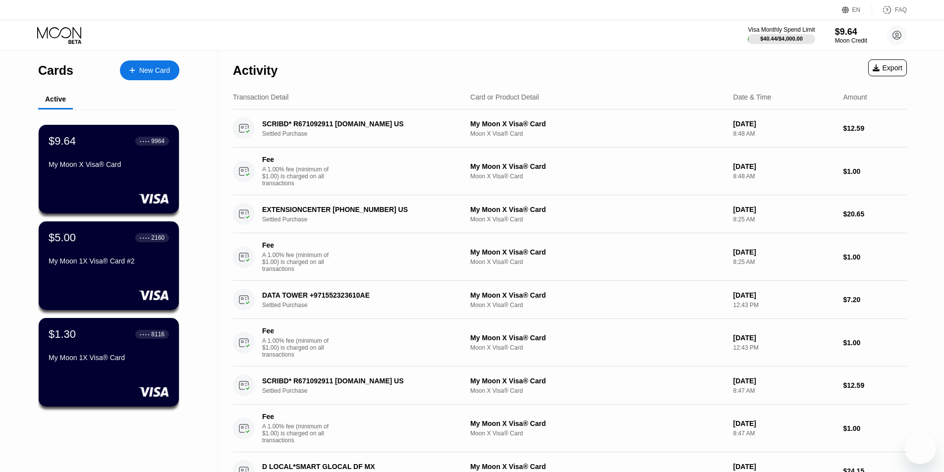  What do you see at coordinates (255, 70) in the screenshot?
I see `div: Activity` at bounding box center [255, 70].